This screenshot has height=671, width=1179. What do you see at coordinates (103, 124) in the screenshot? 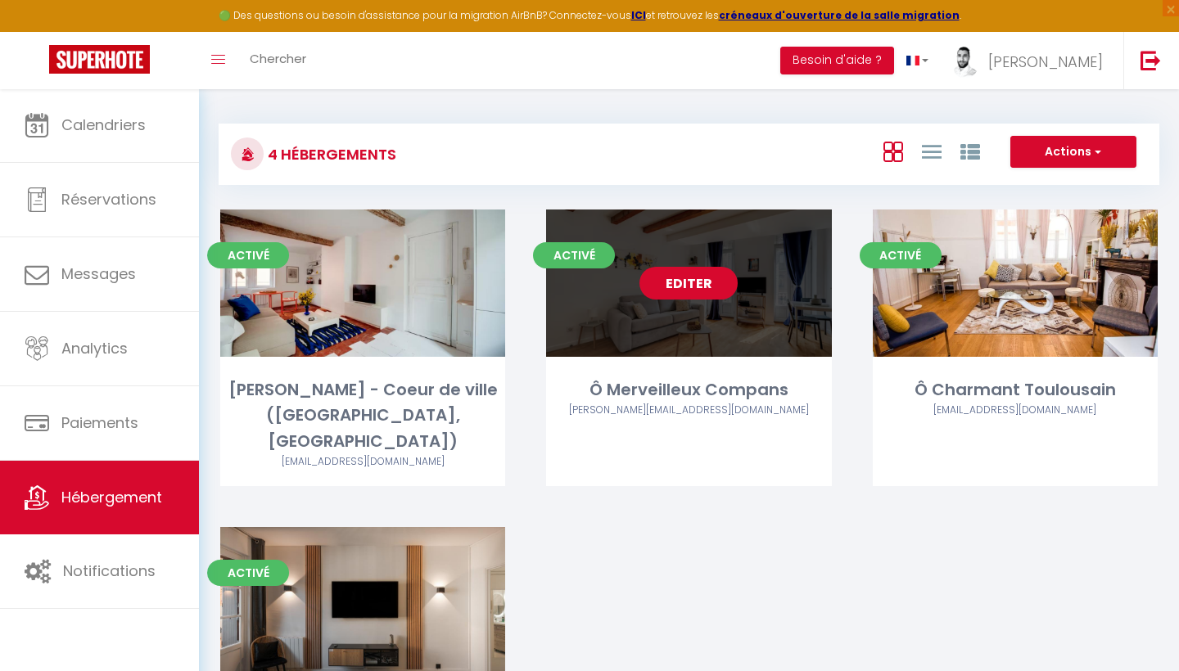
I see `span: Calendriers` at bounding box center [103, 124].